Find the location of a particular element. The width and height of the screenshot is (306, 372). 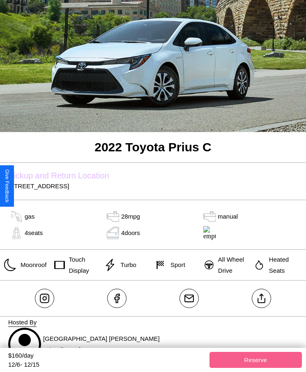

p: gas is located at coordinates (30, 216).